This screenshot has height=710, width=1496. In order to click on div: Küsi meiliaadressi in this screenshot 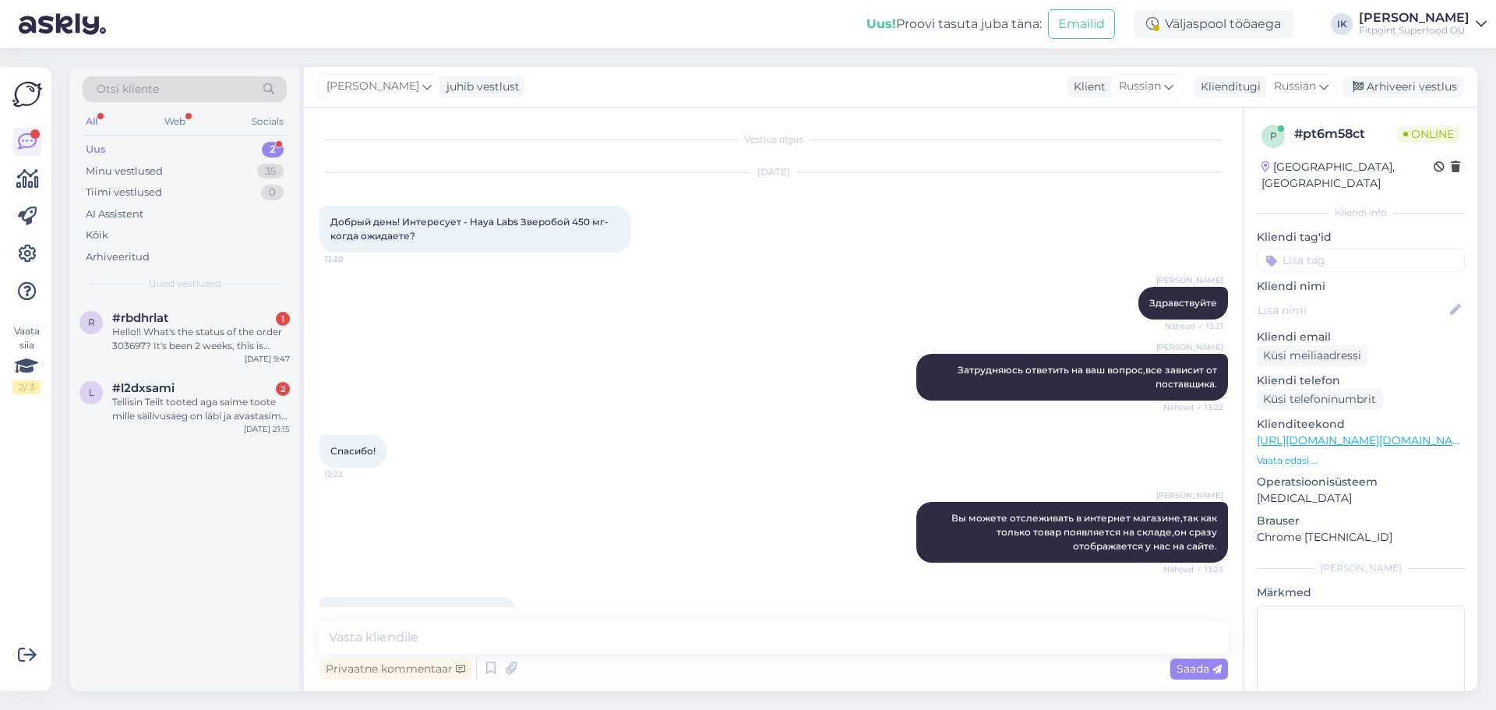, I will do `click(1312, 355)`.